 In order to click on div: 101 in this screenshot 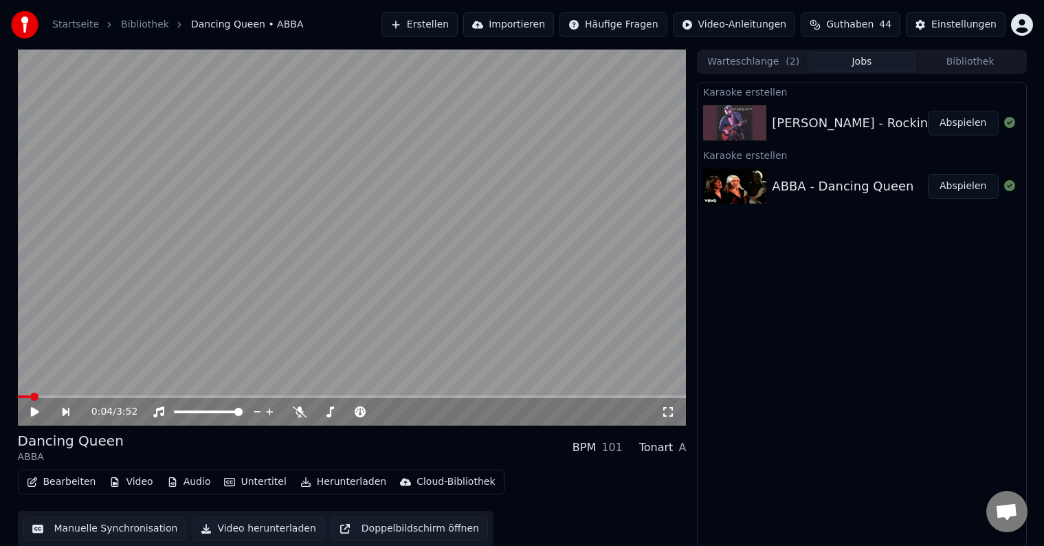, I will do `click(612, 447)`.